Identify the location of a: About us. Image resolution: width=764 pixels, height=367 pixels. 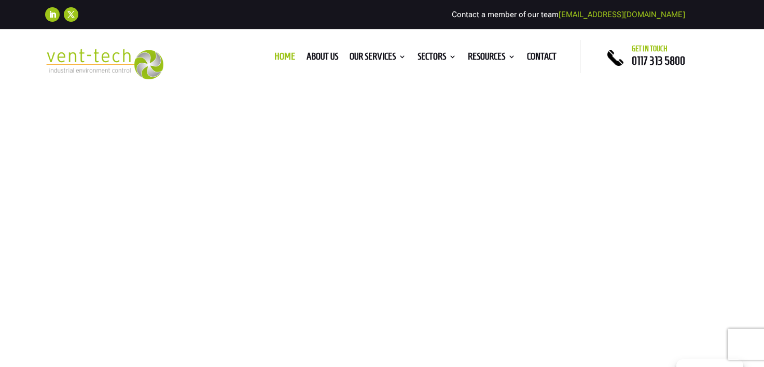
(322, 59).